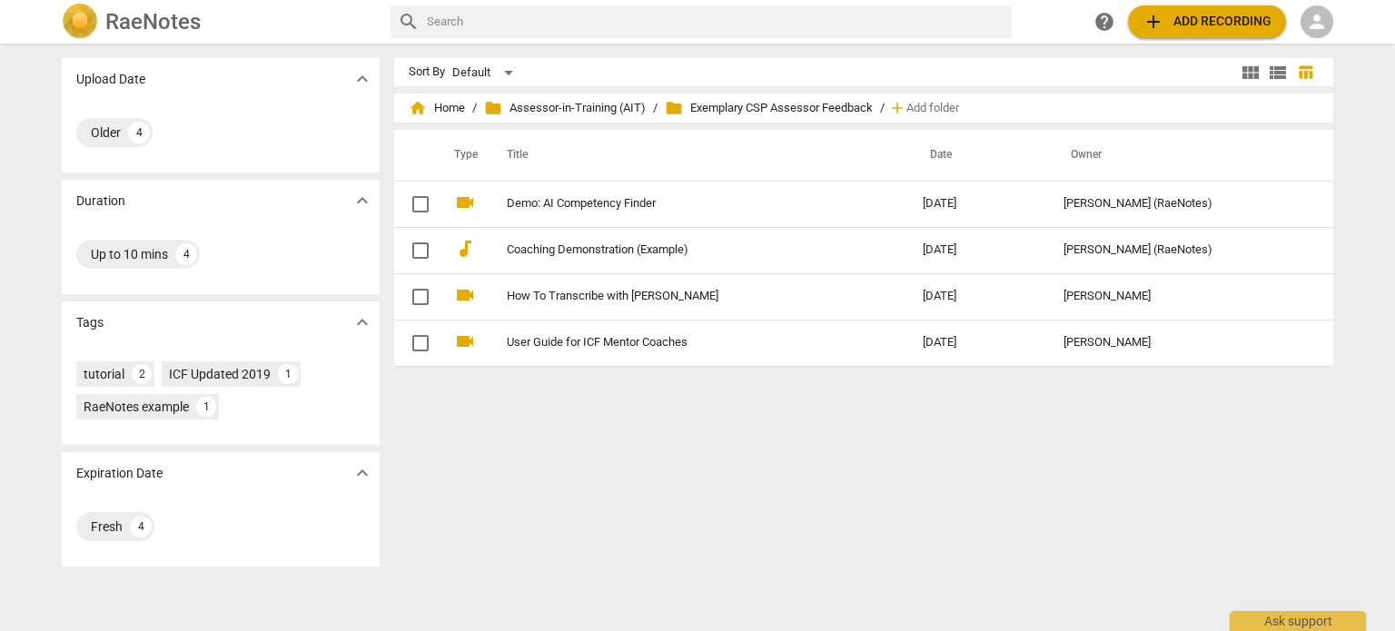  What do you see at coordinates (1297, 621) in the screenshot?
I see `div: Ask support` at bounding box center [1297, 621].